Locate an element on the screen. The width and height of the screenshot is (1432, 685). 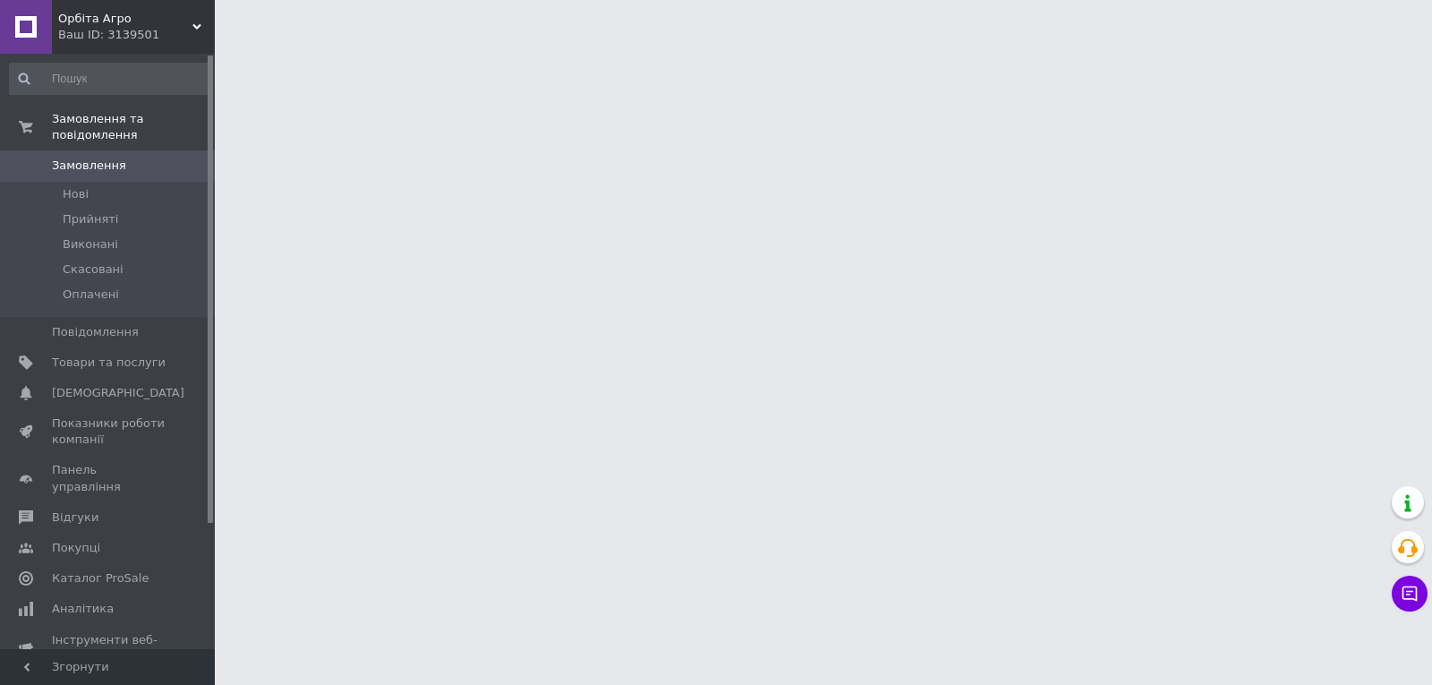
span: Виконані is located at coordinates (90, 244).